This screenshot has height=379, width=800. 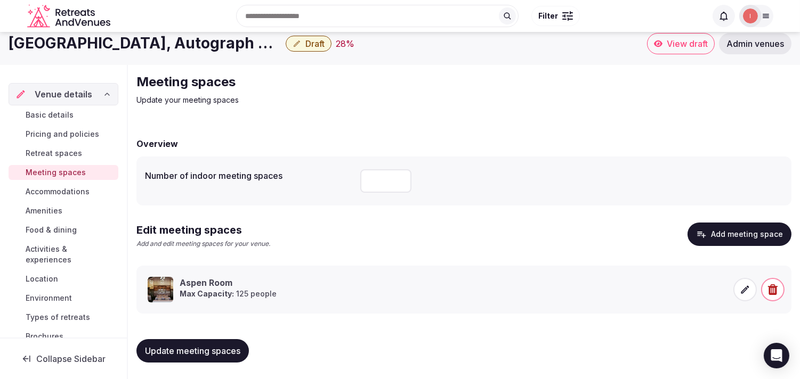 I want to click on a: Environment, so click(x=63, y=298).